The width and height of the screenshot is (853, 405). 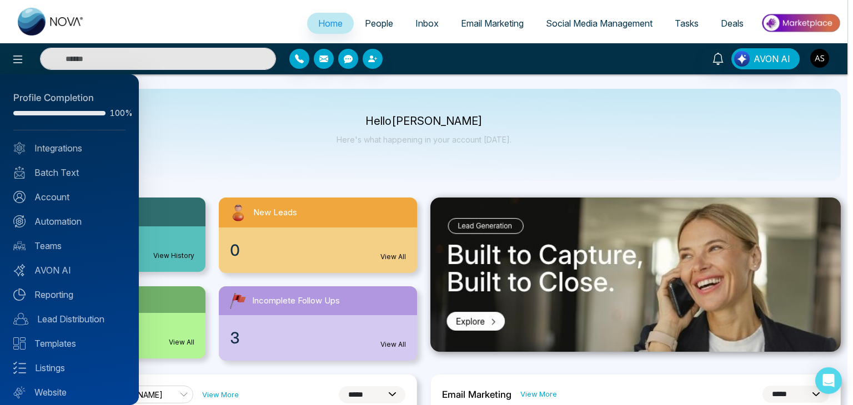 I want to click on a: Reporting, so click(x=69, y=295).